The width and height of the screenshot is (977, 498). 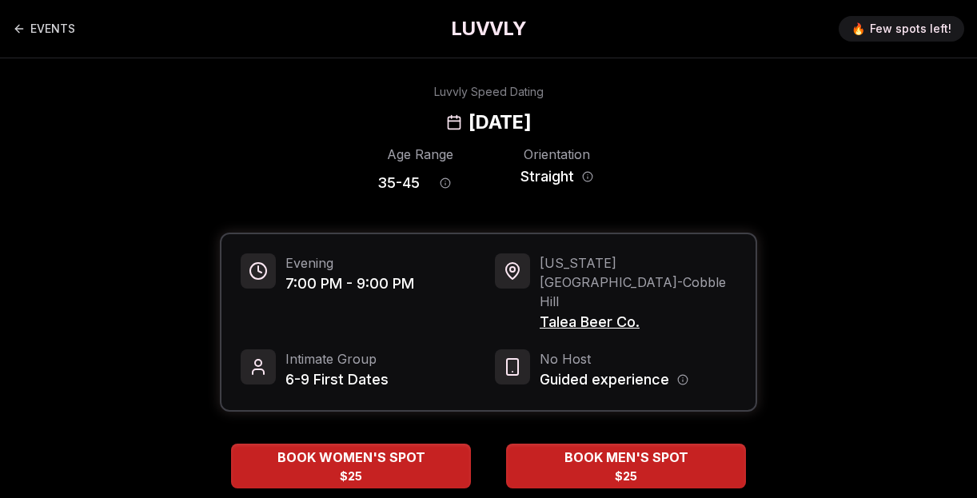 I want to click on span: 6-9 First Dates, so click(x=337, y=380).